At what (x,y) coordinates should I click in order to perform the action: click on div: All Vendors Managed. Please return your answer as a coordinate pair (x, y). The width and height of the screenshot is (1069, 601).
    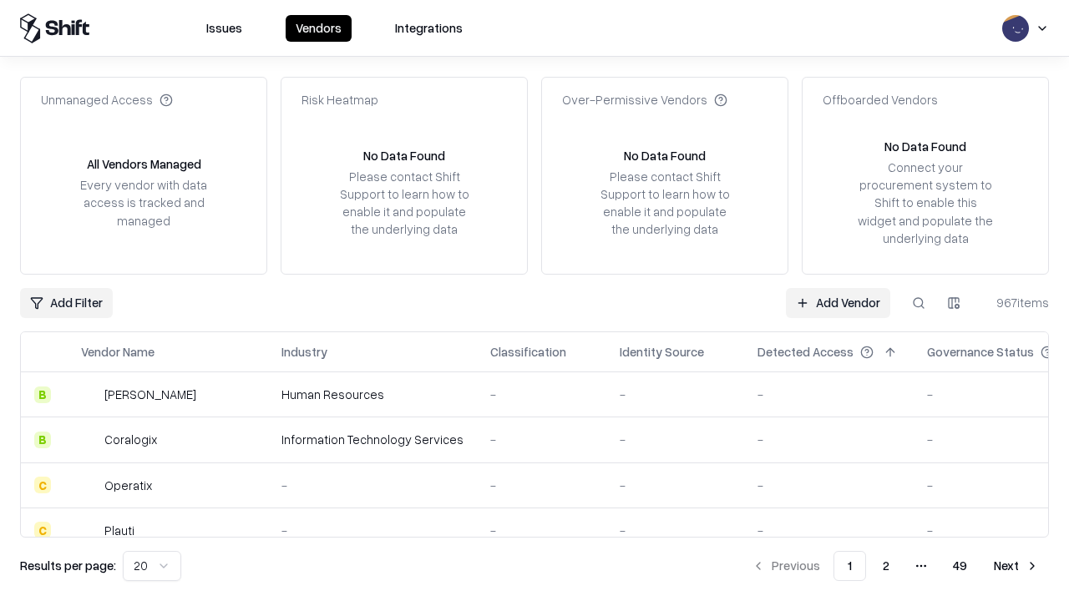
    Looking at the image, I should click on (144, 164).